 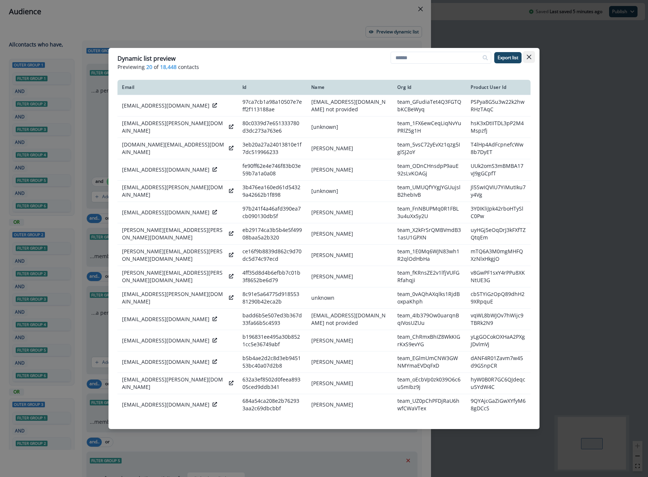 I want to click on button: Close, so click(x=529, y=57).